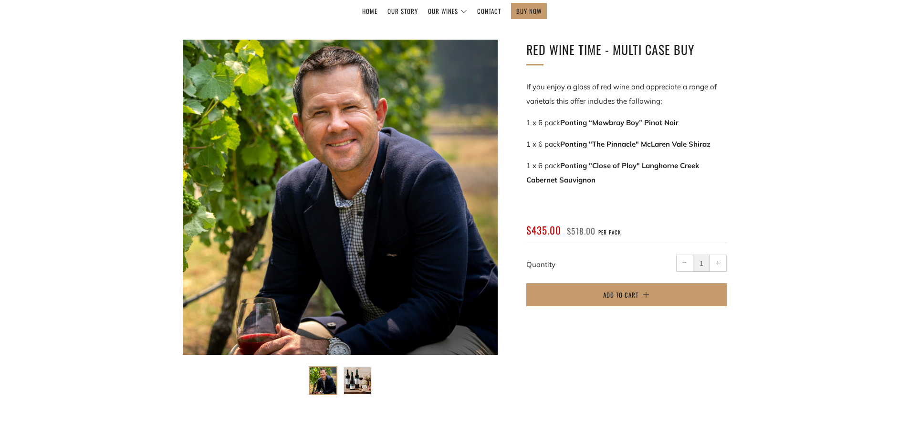  I want to click on a: Home, so click(370, 11).